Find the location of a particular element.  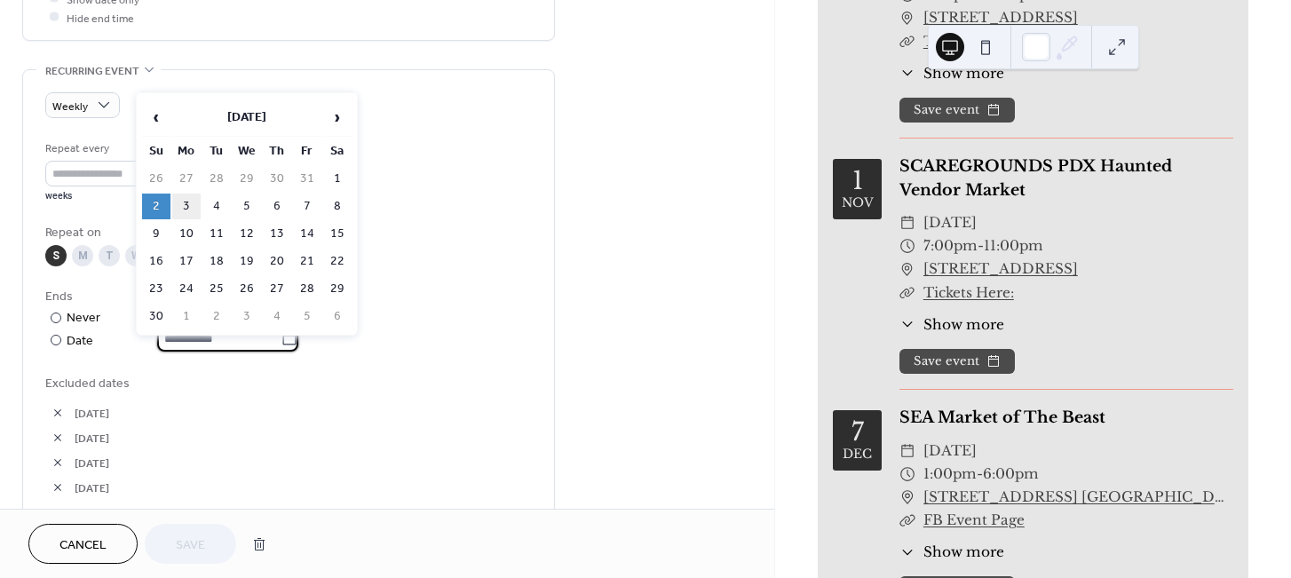

a: FB Event Page is located at coordinates (974, 519).